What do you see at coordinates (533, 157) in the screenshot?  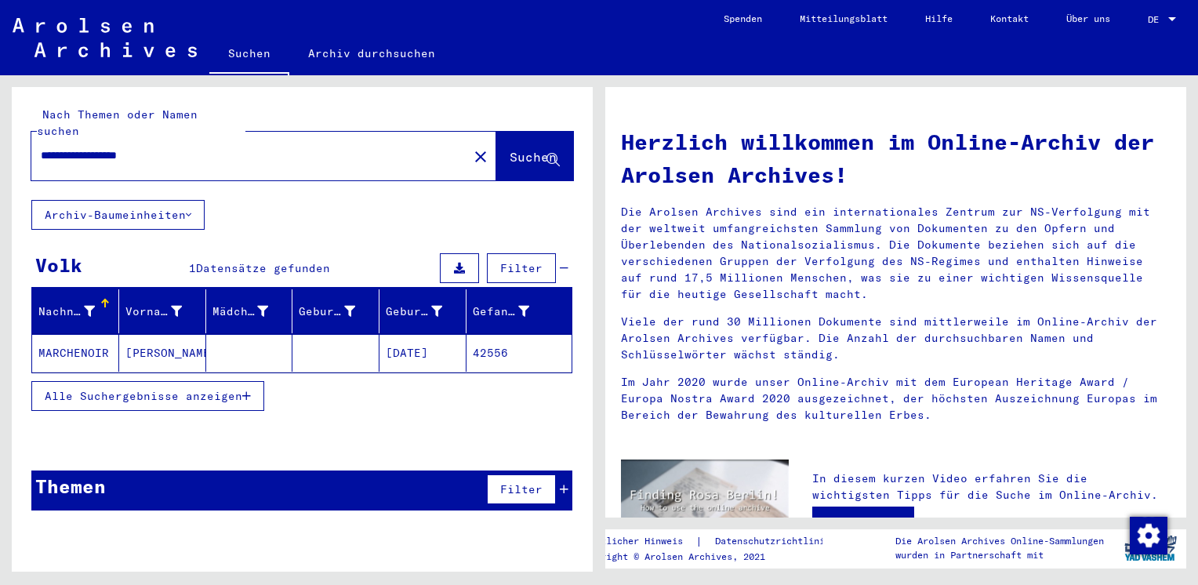 I see `span: Suchen` at bounding box center [533, 157].